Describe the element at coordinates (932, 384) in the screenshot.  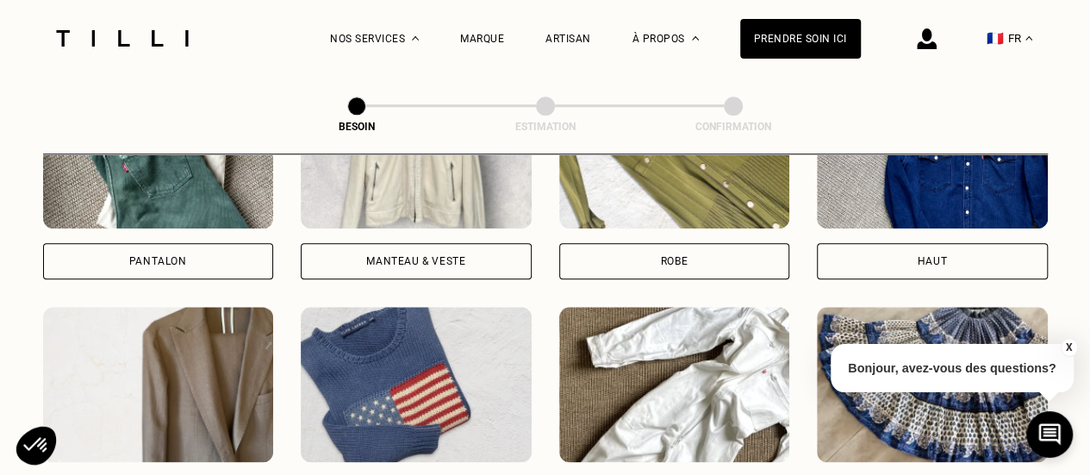
I see `img: Tilli retouche votre Jupe` at that location.